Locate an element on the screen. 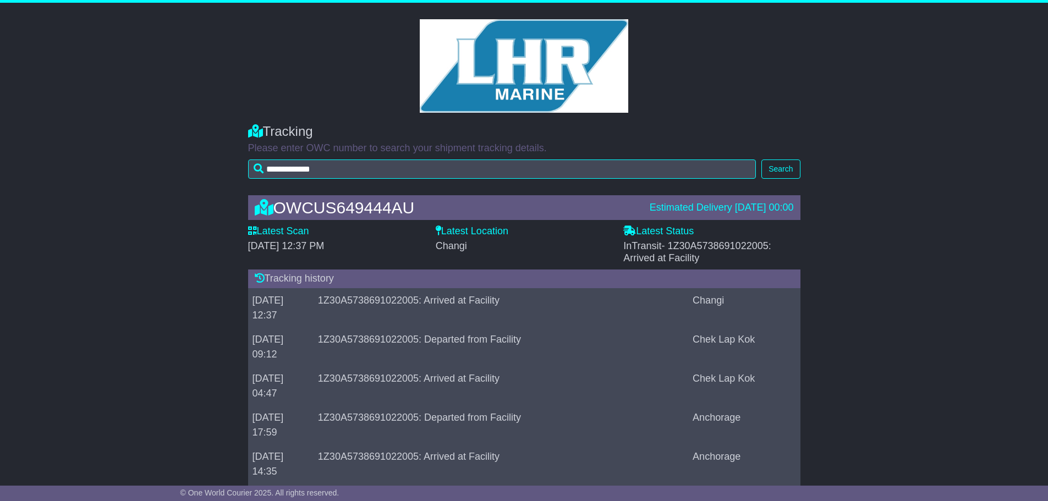 The height and width of the screenshot is (501, 1048). span: Changi is located at coordinates (451, 246).